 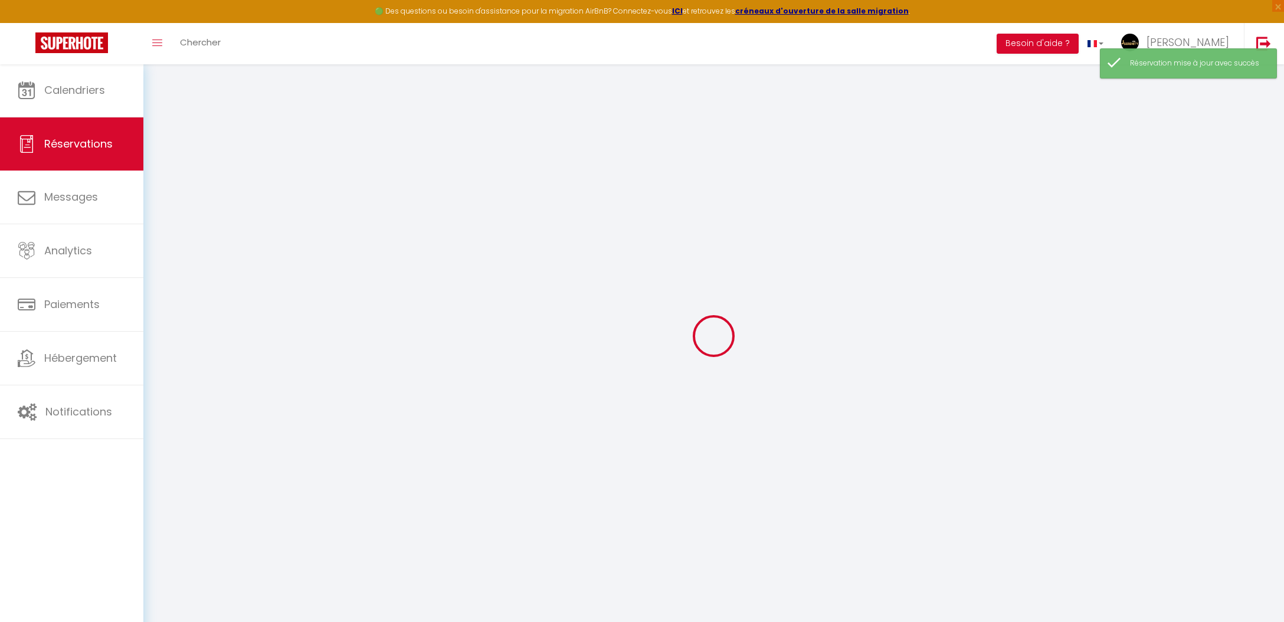 What do you see at coordinates (1197, 63) in the screenshot?
I see `div: Réservation mise à jour avec succès` at bounding box center [1197, 63].